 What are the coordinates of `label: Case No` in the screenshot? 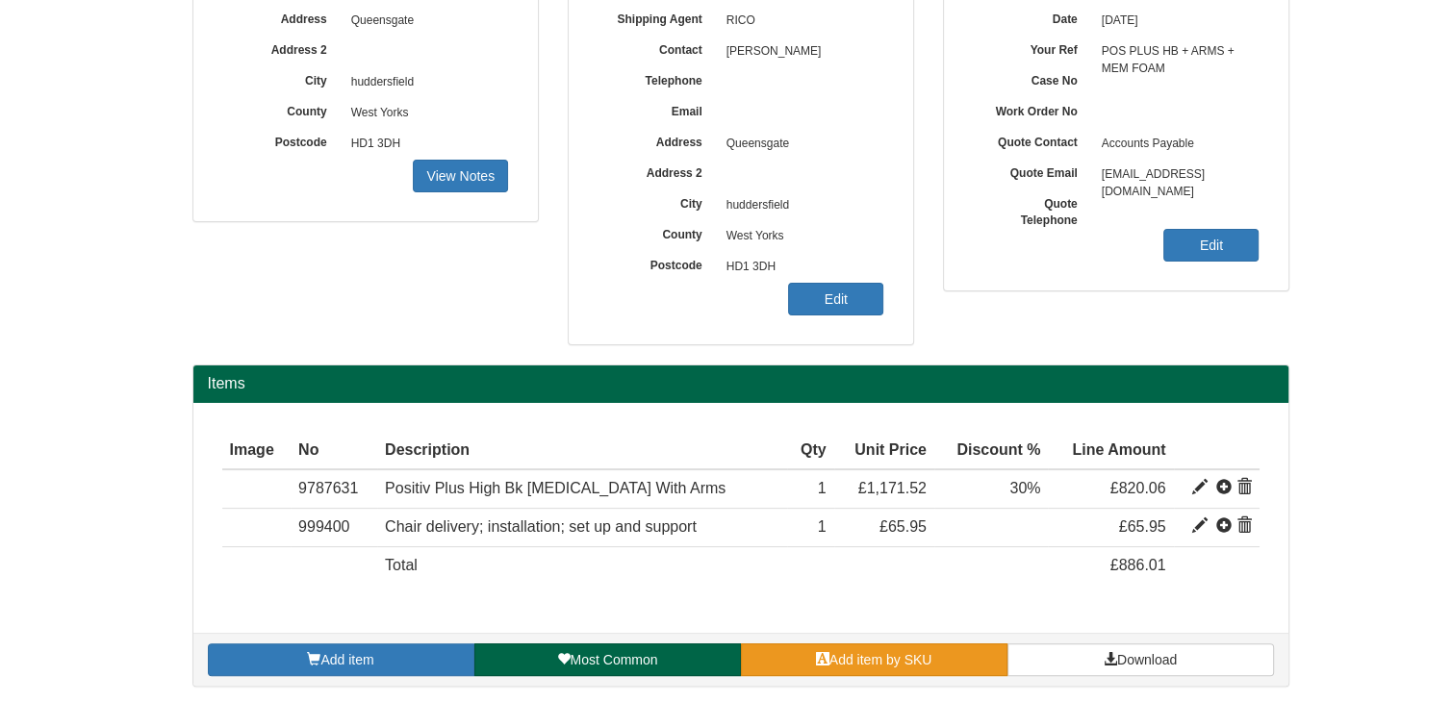 It's located at (1032, 78).